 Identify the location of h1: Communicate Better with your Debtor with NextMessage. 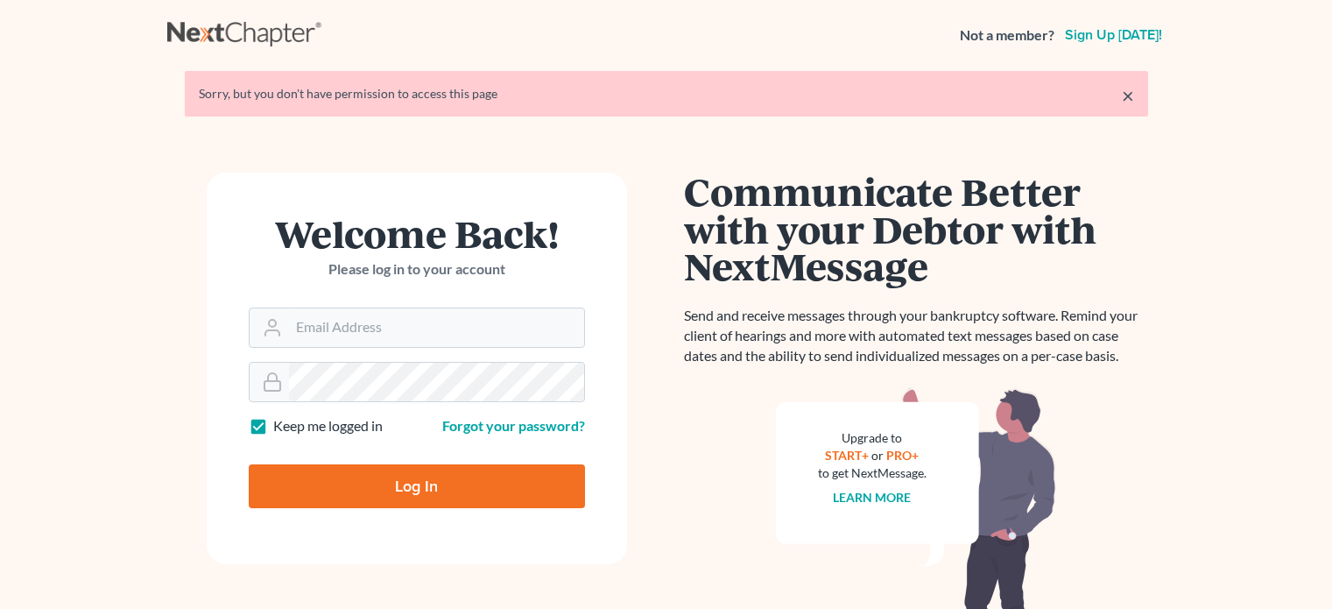
(916, 229).